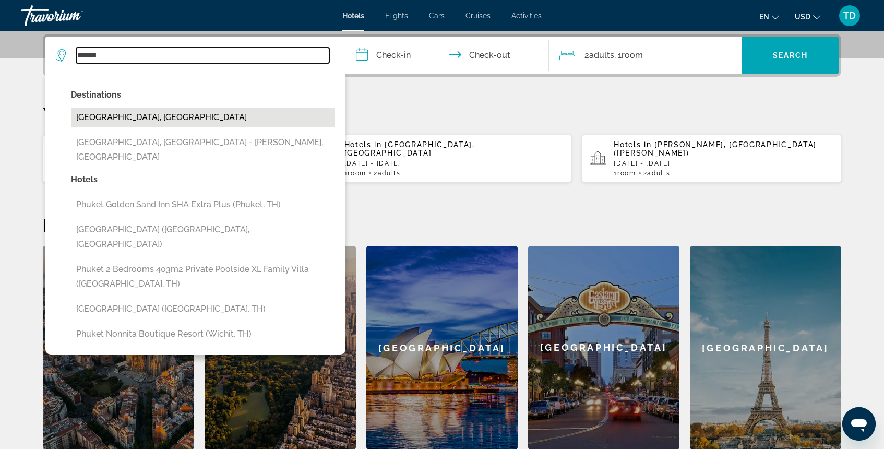  Describe the element at coordinates (790, 55) in the screenshot. I see `button: Search` at that location.